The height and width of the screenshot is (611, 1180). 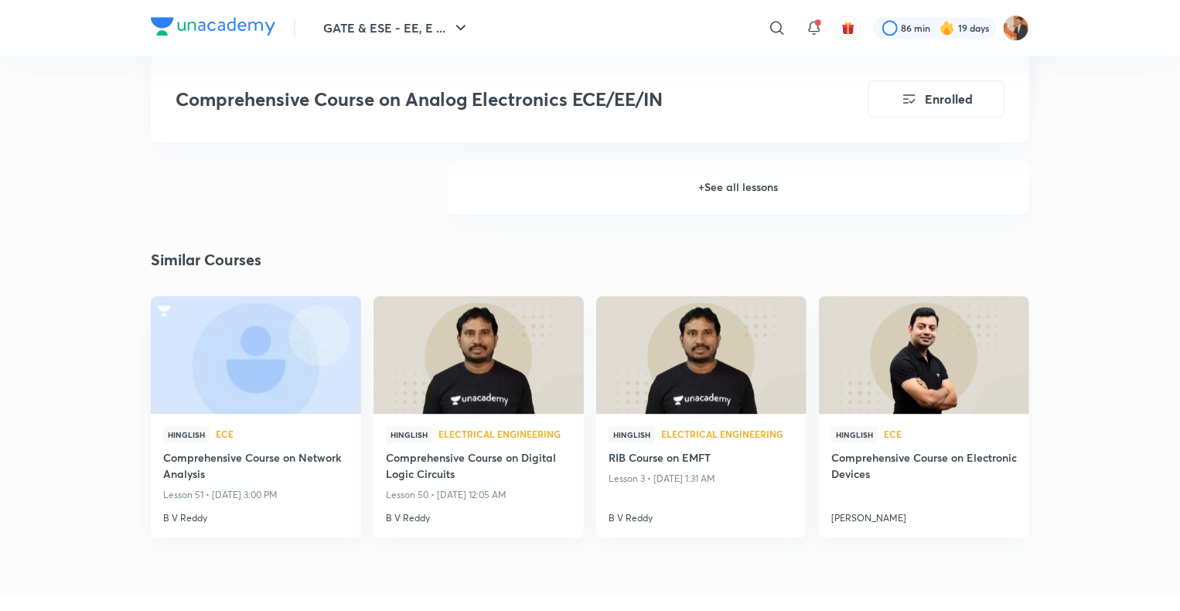 What do you see at coordinates (1016, 28) in the screenshot?
I see `img: Ayush sagitra` at bounding box center [1016, 28].